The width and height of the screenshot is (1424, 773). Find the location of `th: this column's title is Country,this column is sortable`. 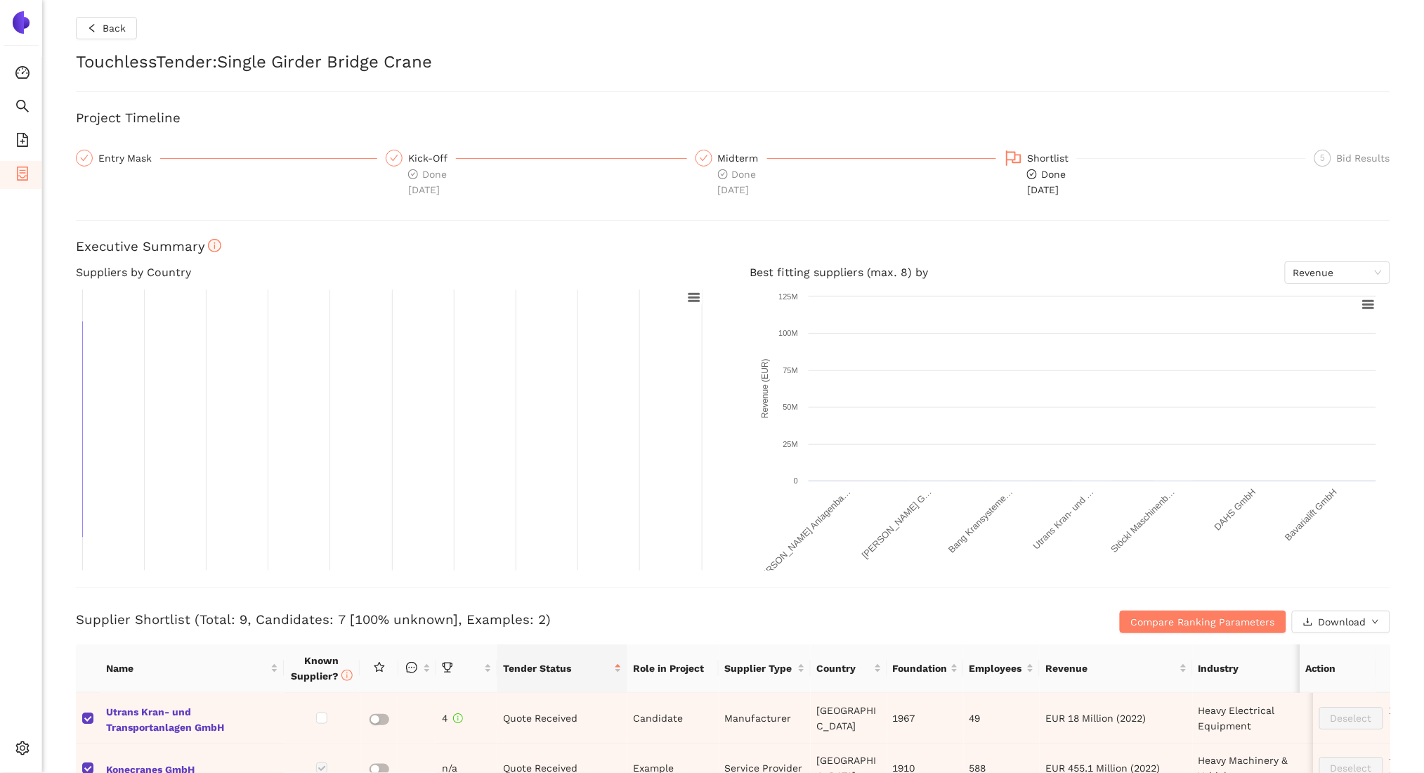

th: this column's title is Country,this column is sortable is located at coordinates (849, 668).